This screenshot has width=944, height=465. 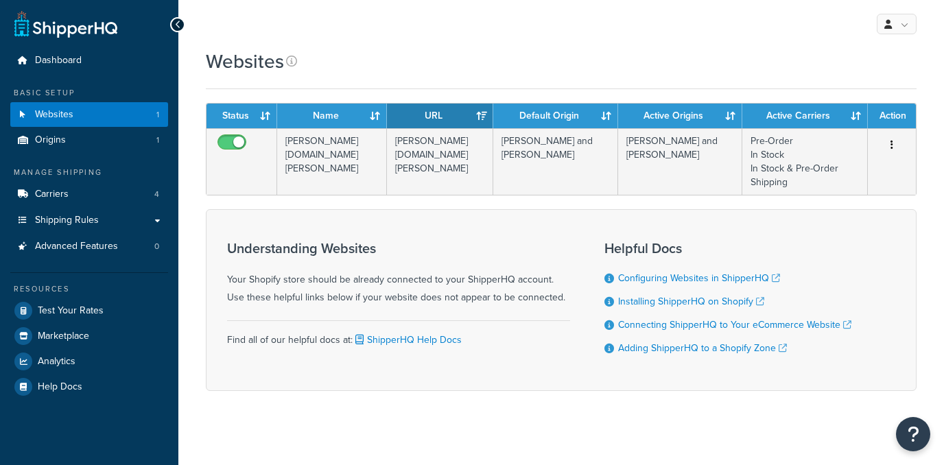 I want to click on li: Shipping Rules, so click(x=89, y=220).